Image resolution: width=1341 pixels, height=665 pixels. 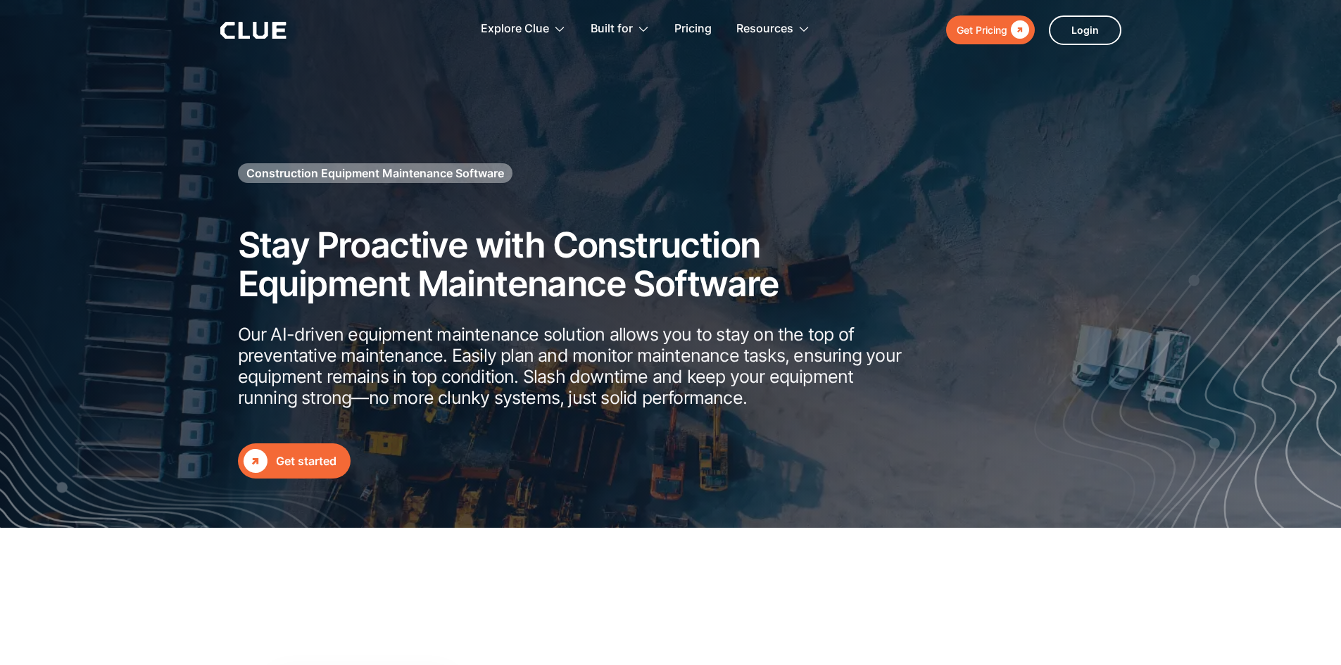 What do you see at coordinates (982, 30) in the screenshot?
I see `div: Get Pricing` at bounding box center [982, 30].